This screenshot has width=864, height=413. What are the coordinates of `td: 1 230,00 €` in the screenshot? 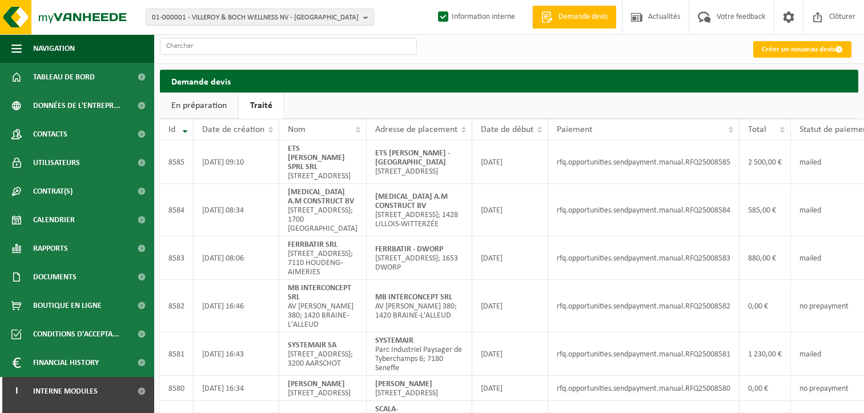 It's located at (765, 354).